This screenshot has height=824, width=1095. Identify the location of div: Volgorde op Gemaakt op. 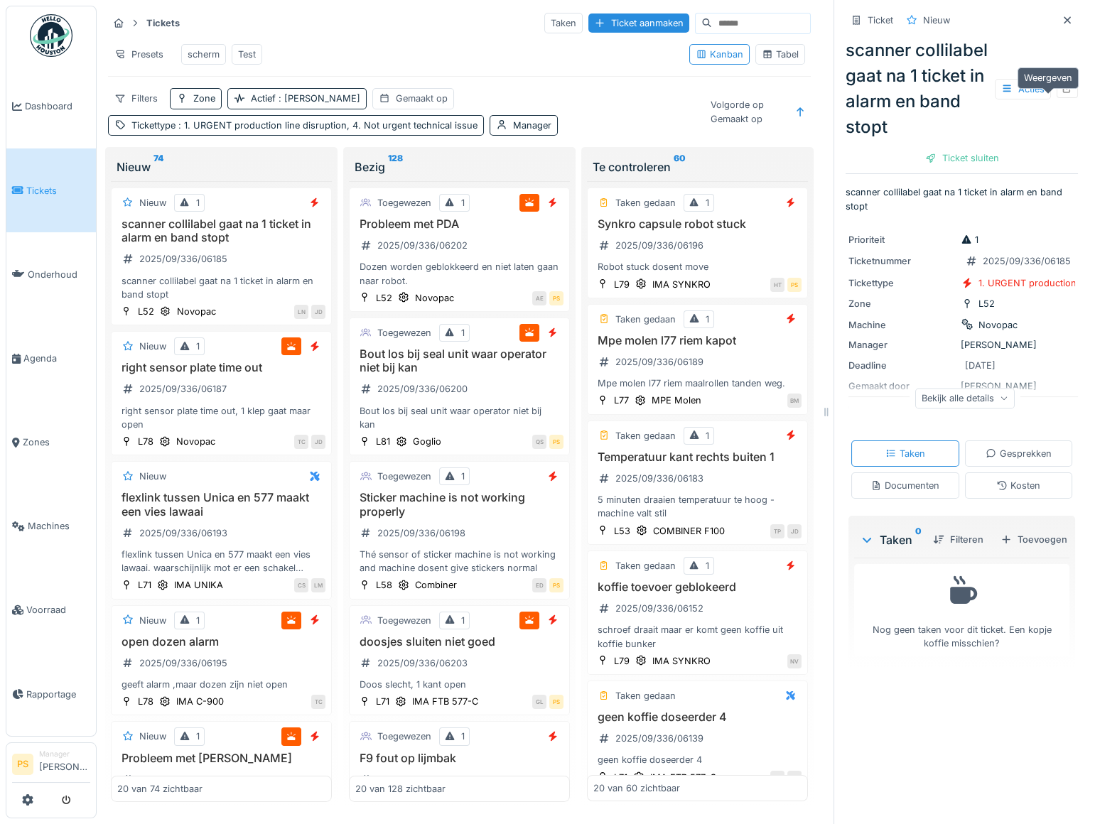
(745, 112).